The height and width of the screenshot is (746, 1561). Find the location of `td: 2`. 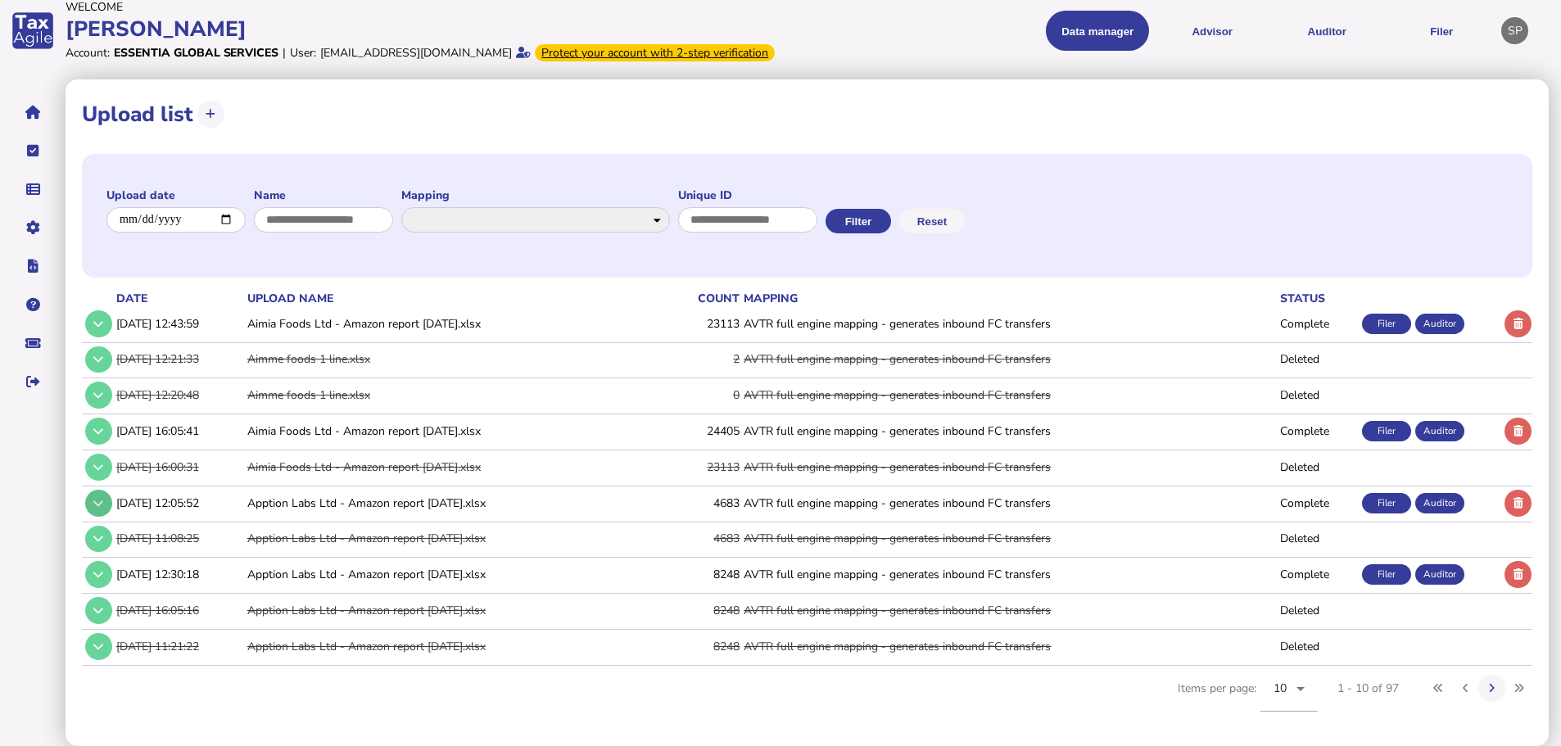

td: 2 is located at coordinates (701, 359).